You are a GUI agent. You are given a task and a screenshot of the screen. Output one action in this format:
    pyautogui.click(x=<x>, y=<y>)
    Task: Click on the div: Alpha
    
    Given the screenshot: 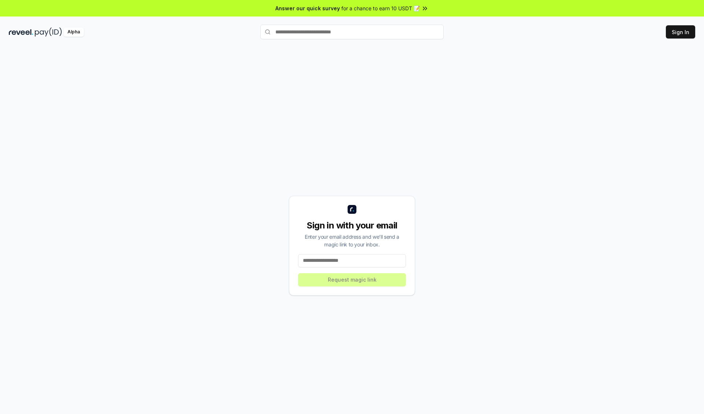 What is the action you would take?
    pyautogui.click(x=74, y=32)
    